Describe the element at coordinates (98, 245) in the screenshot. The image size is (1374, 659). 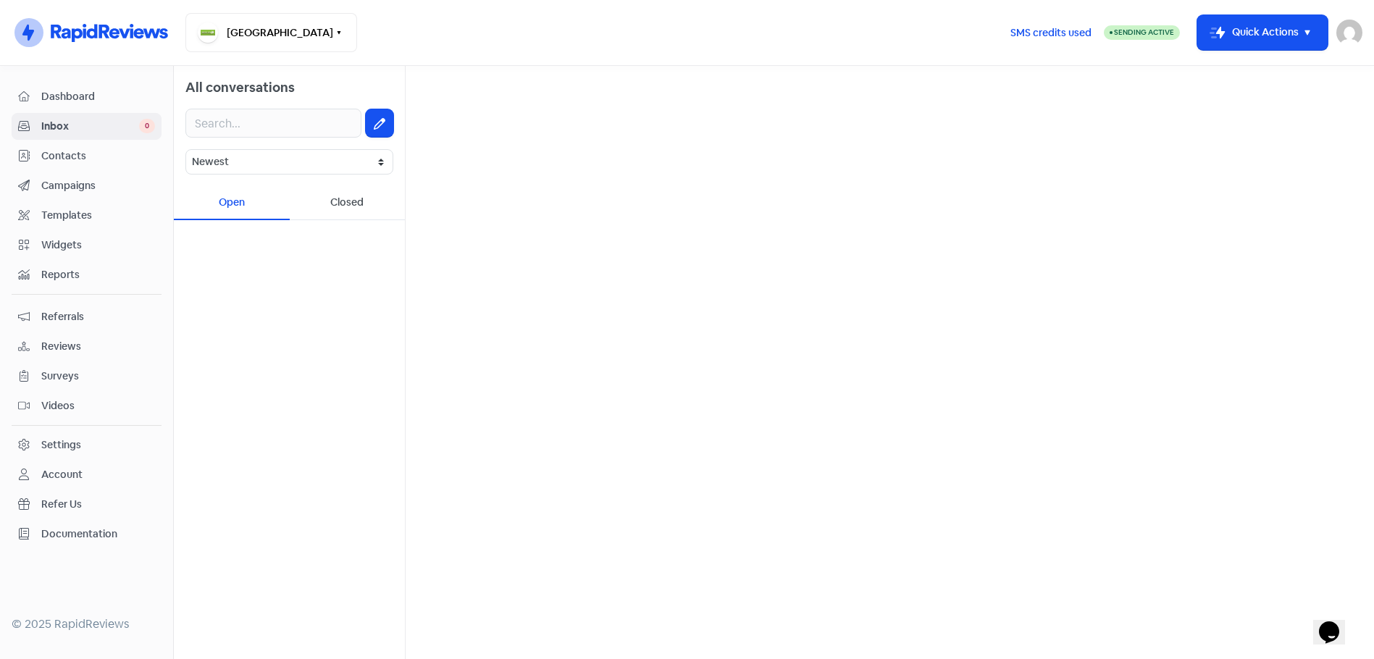
I see `span: Widgets` at that location.